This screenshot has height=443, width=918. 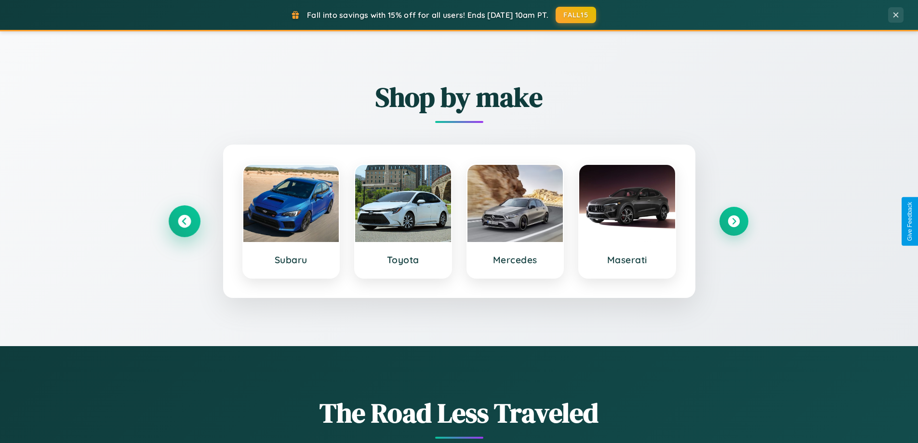 What do you see at coordinates (459, 97) in the screenshot?
I see `h2: Shop by make` at bounding box center [459, 97].